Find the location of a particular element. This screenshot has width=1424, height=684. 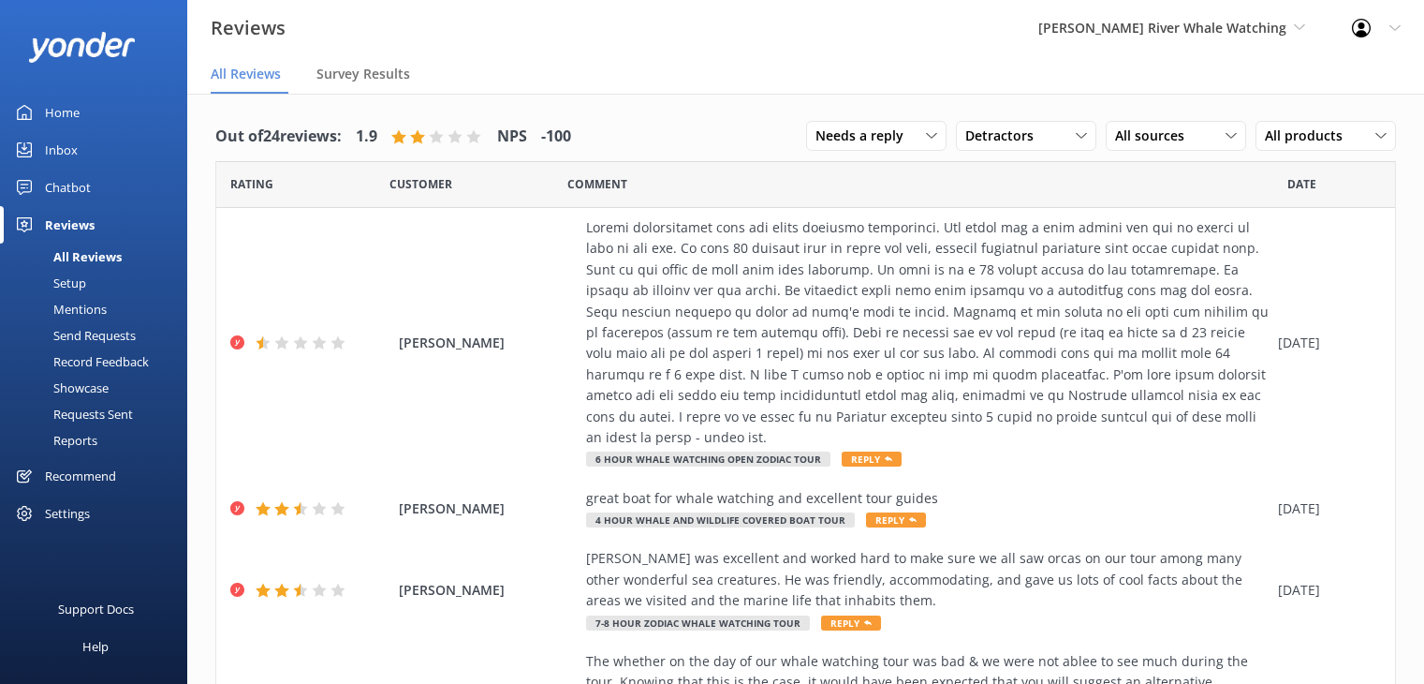

h3: Reviews is located at coordinates (248, 28).